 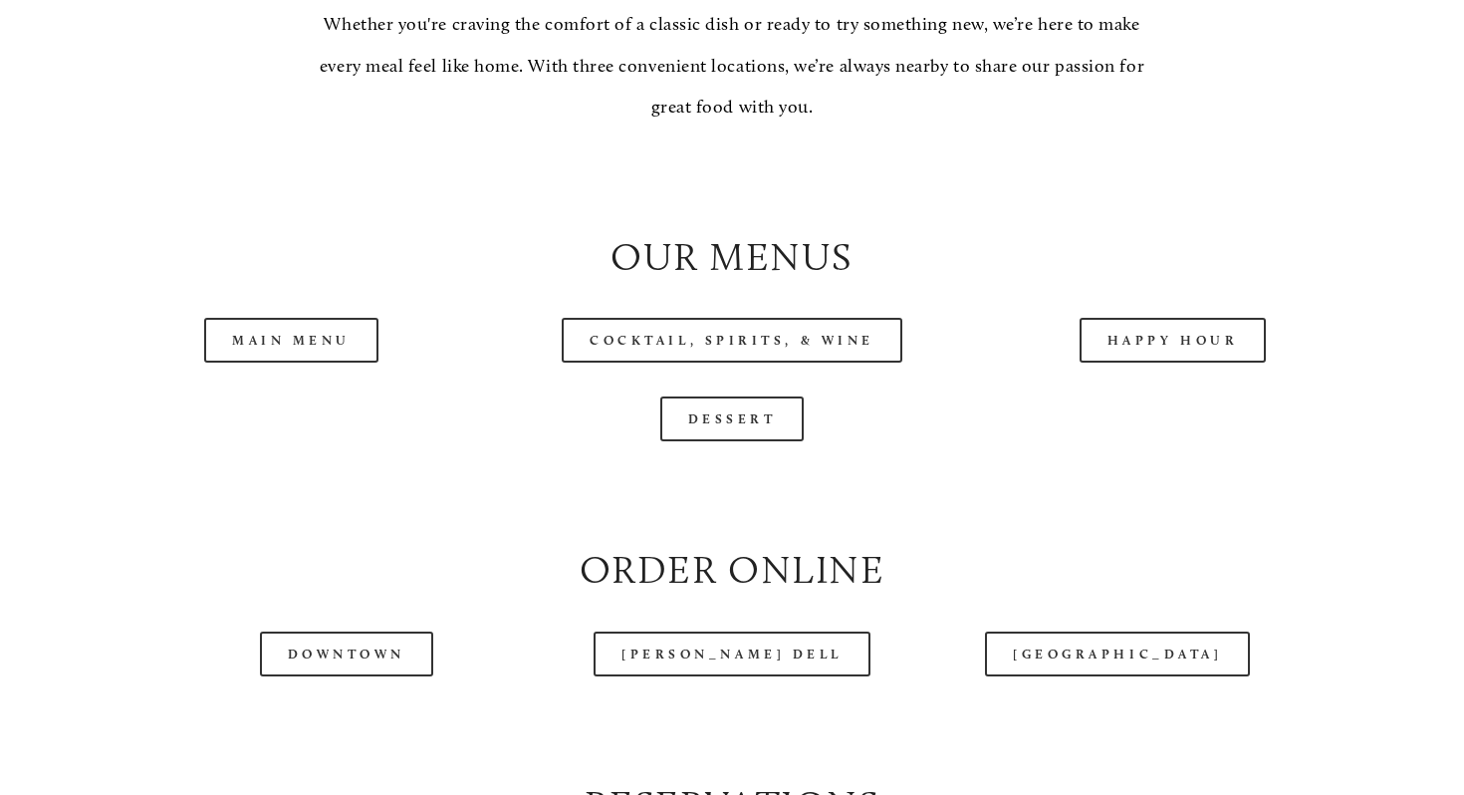 I want to click on h2: Order Online, so click(x=732, y=570).